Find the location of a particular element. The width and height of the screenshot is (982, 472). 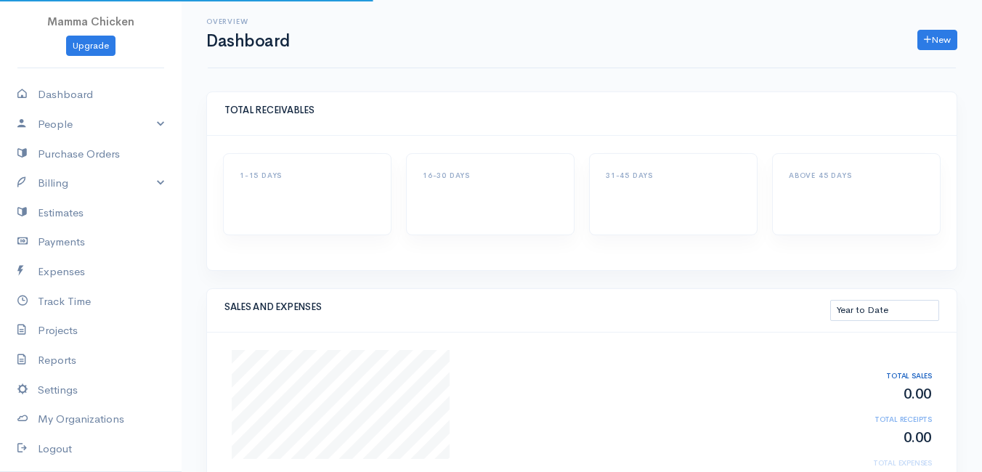

h6: 1-15 DAYS is located at coordinates (307, 175).